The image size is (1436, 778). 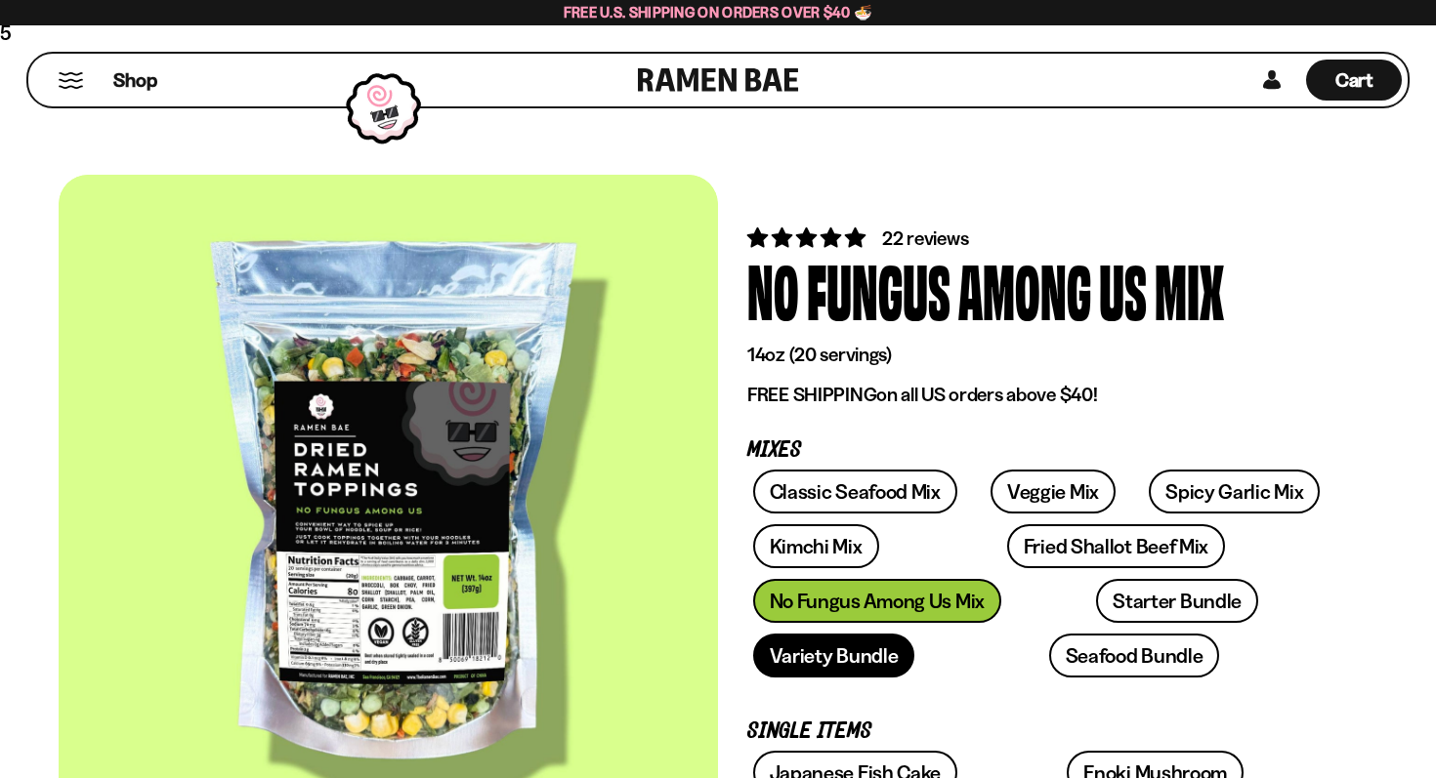 I want to click on span: Free U.S. Shipping on Orders over $40 🍜, so click(x=718, y=12).